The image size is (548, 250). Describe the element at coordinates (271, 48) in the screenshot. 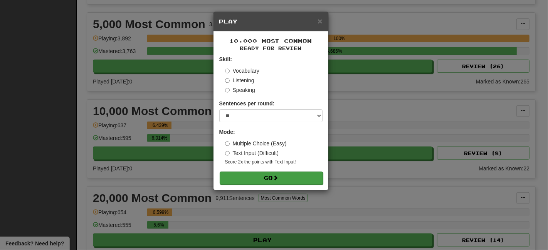

I see `small: Ready for Review` at that location.